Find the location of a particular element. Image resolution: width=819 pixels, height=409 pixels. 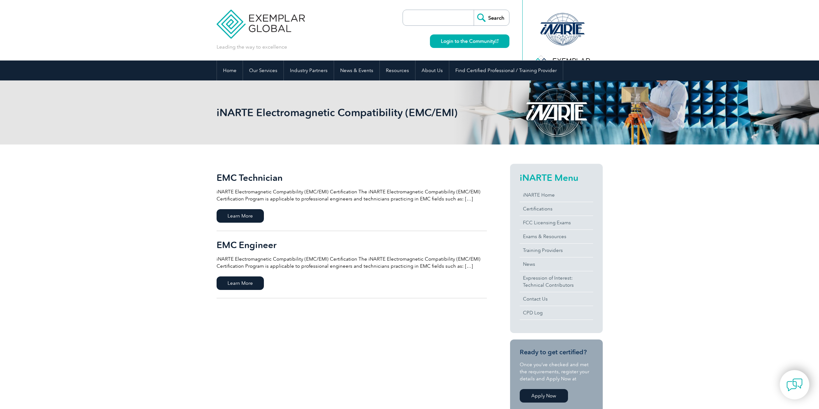

a: Find Certified Professional / Training Provider is located at coordinates (506, 70).